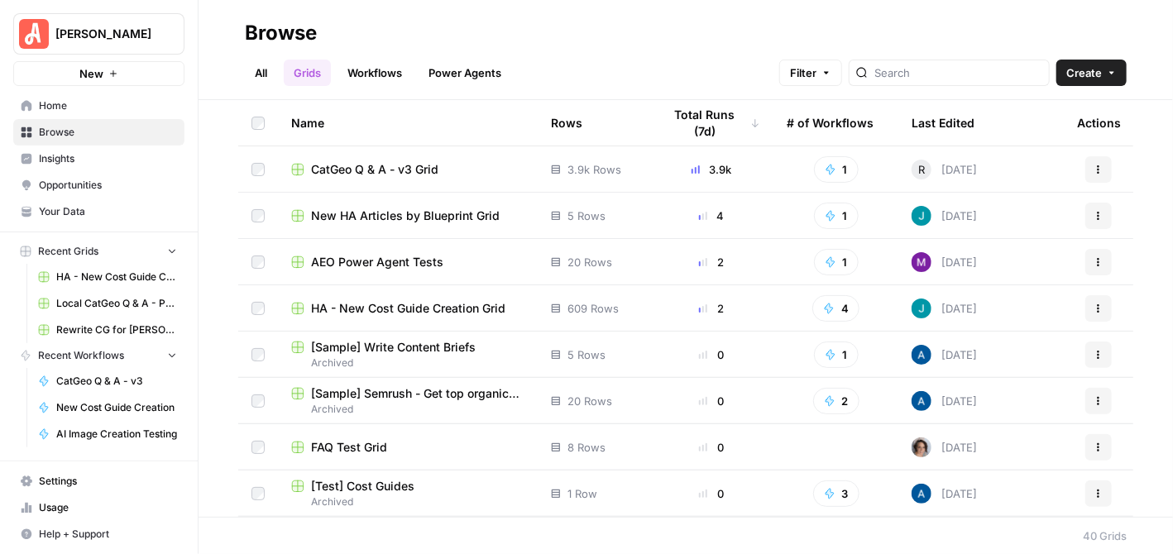 The height and width of the screenshot is (554, 1173). Describe the element at coordinates (393, 348) in the screenshot. I see `span: [Sample] Write Content Briefs` at that location.